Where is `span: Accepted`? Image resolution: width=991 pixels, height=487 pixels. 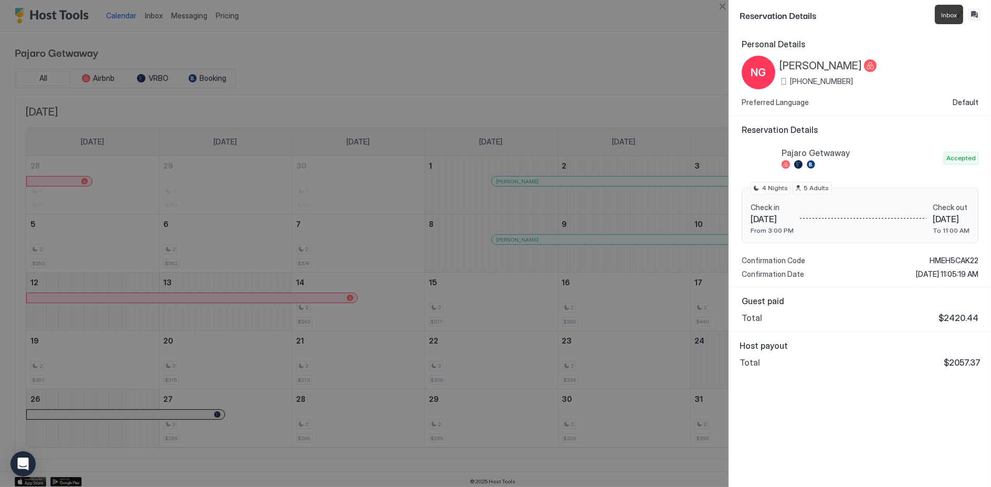 span: Accepted is located at coordinates (961, 158).